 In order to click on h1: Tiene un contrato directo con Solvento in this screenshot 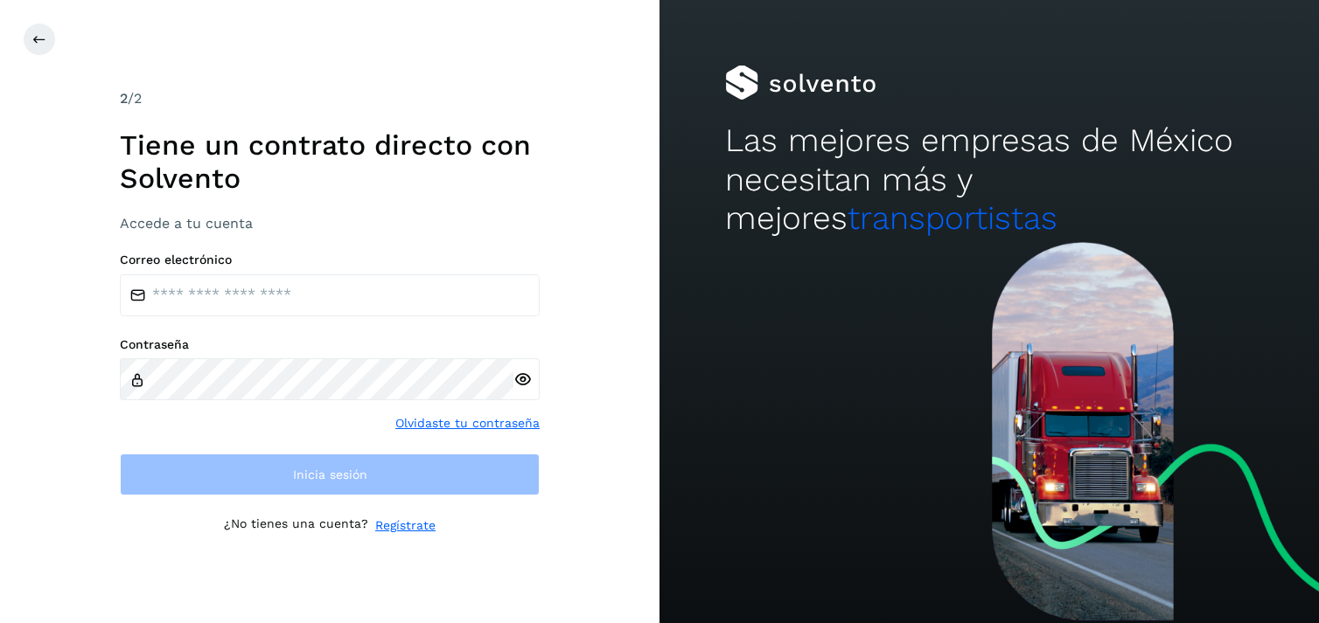, I will do `click(330, 162)`.